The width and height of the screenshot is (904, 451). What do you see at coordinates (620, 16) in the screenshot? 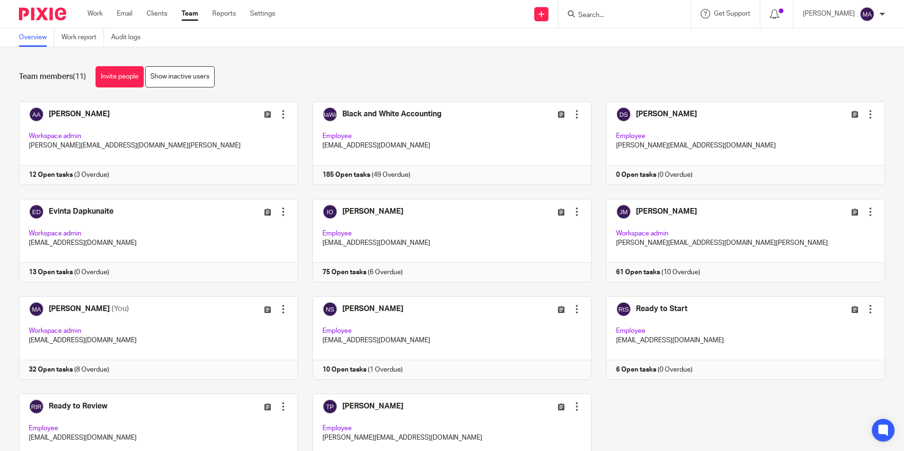
I see `input: Search` at bounding box center [620, 16].